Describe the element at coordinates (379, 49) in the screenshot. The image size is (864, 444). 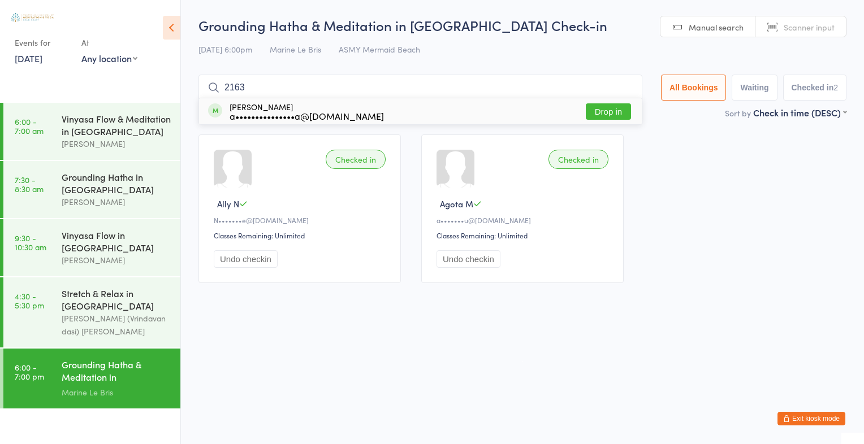
I see `span: ASMY Mermaid Beach` at that location.